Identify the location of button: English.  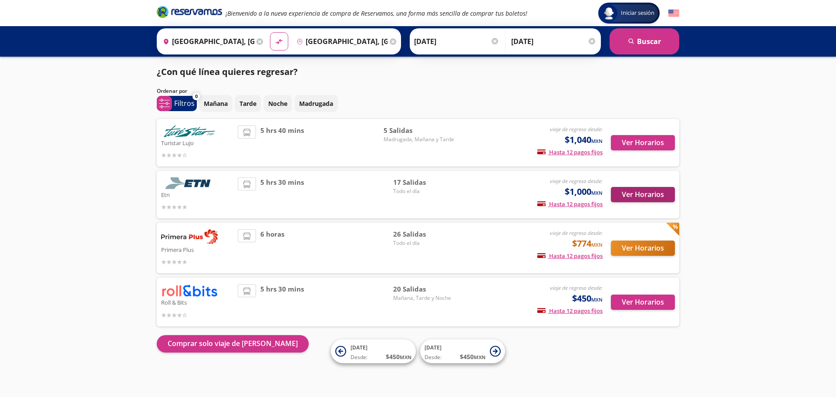
(674, 13).